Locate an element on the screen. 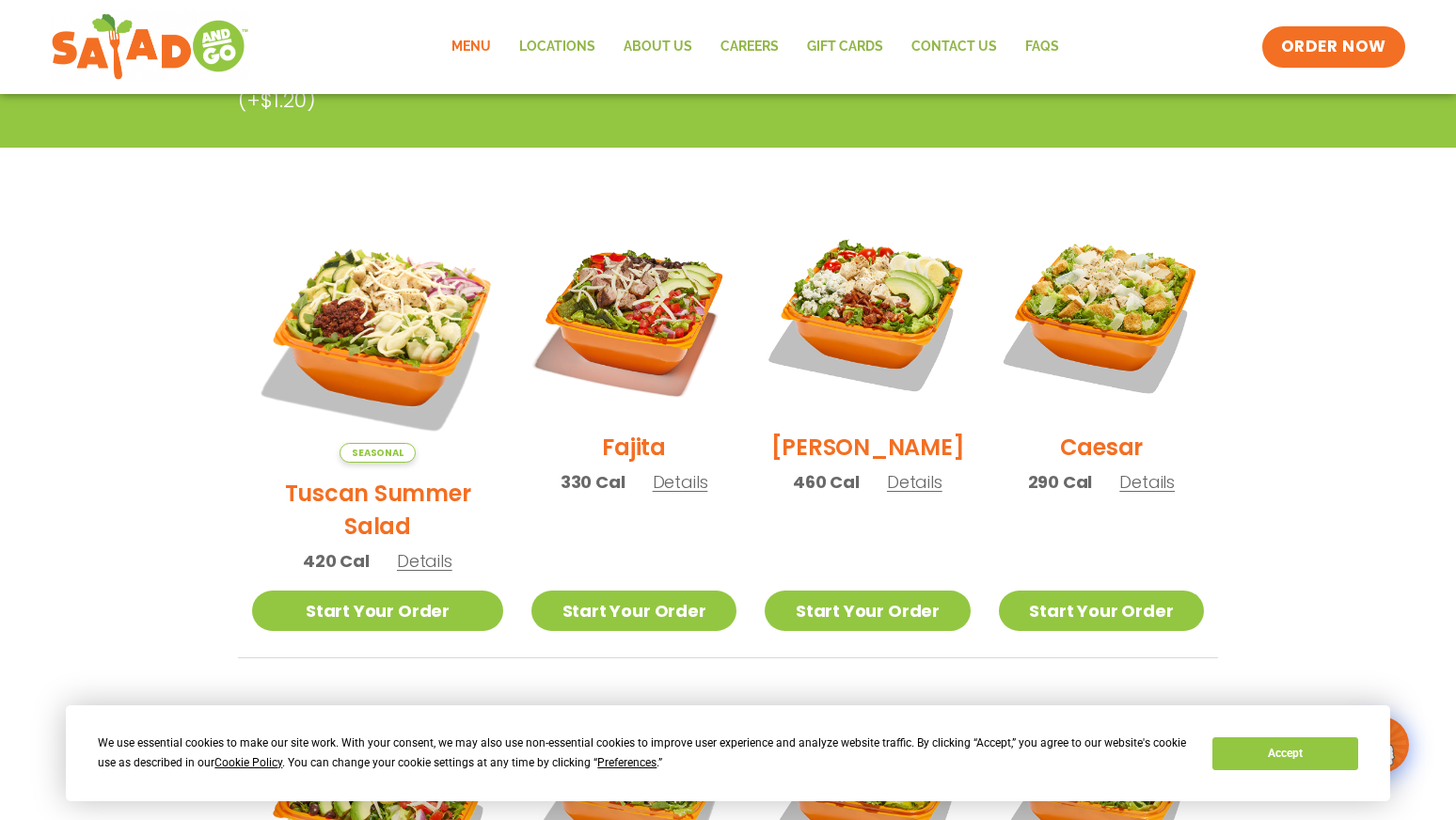  nav: Menu is located at coordinates (756, 47).